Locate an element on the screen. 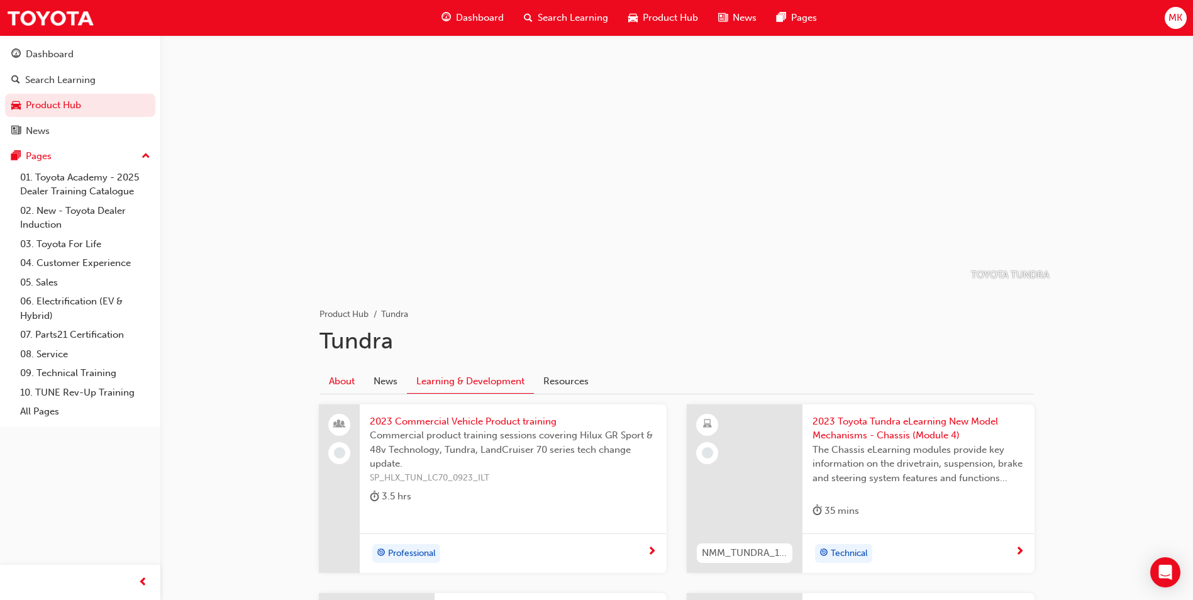  a: About is located at coordinates (341, 381).